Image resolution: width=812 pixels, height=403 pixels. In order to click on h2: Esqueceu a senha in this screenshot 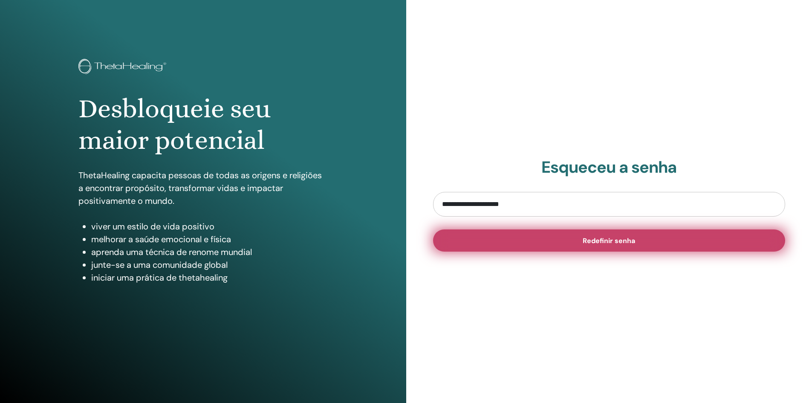, I will do `click(609, 168)`.